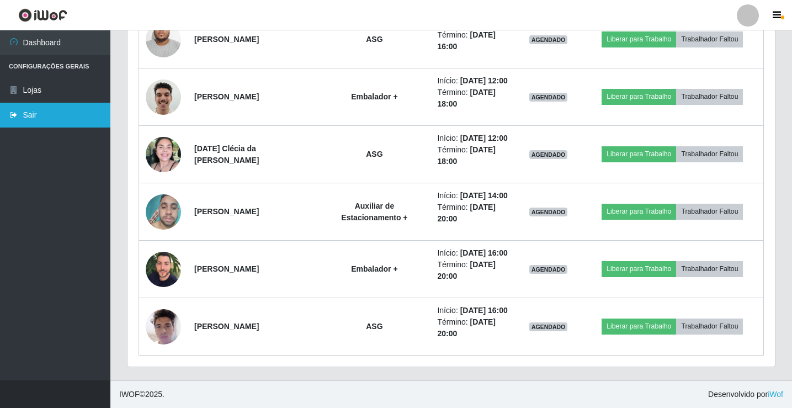 The image size is (792, 408). I want to click on span: Desenvolvido por, so click(746, 394).